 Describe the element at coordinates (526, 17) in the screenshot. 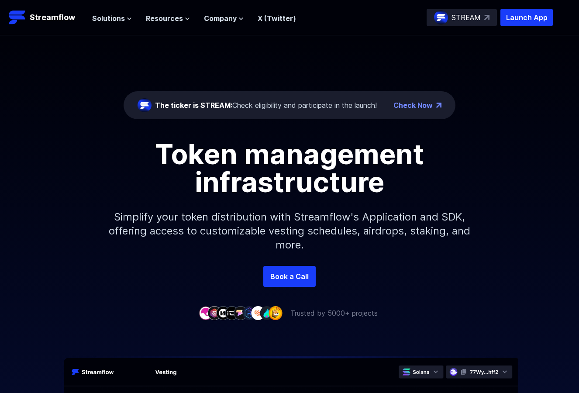

I see `a: Launch App` at that location.